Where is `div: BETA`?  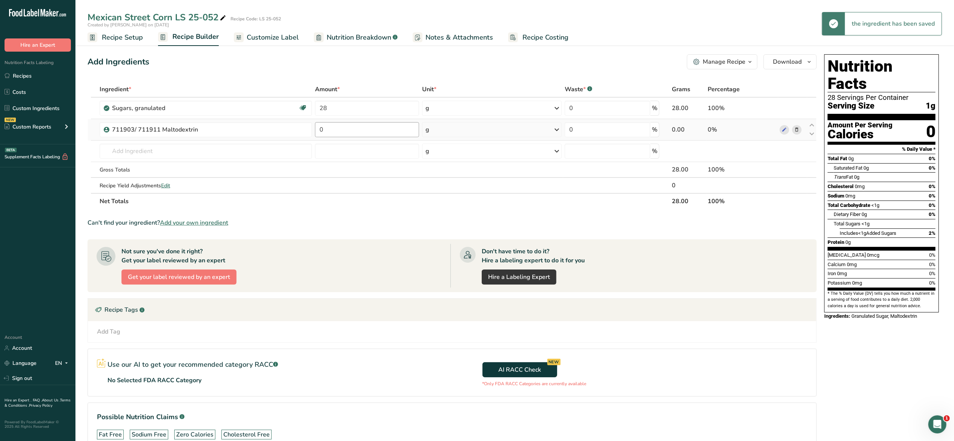 div: BETA is located at coordinates (11, 150).